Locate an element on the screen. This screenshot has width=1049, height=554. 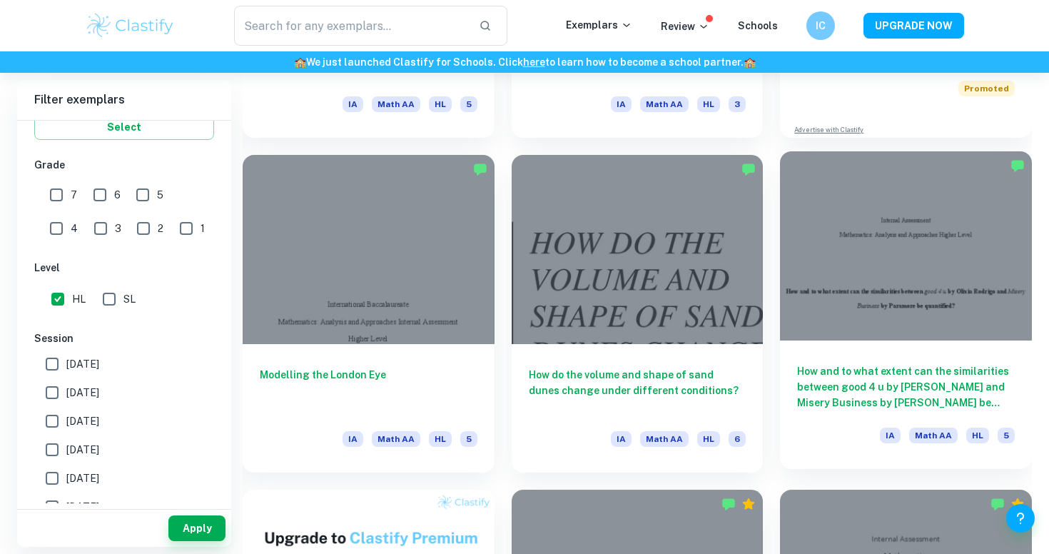
p: Review is located at coordinates (685, 26).